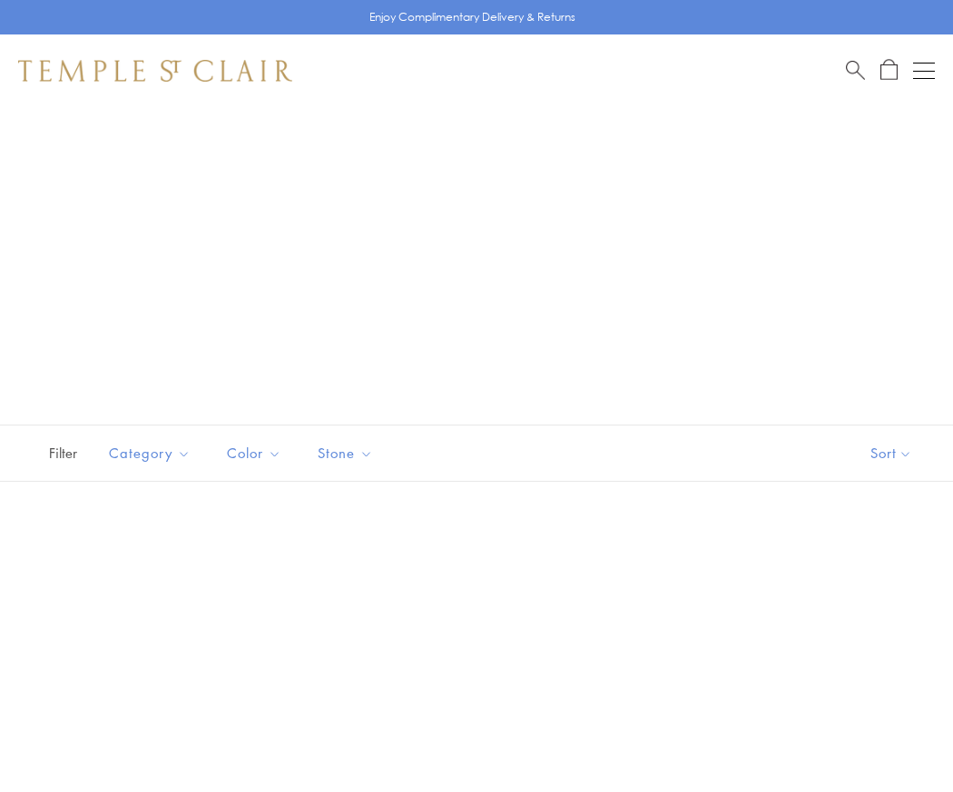 The width and height of the screenshot is (953, 792). What do you see at coordinates (155, 71) in the screenshot?
I see `img: Temple St. Clair` at bounding box center [155, 71].